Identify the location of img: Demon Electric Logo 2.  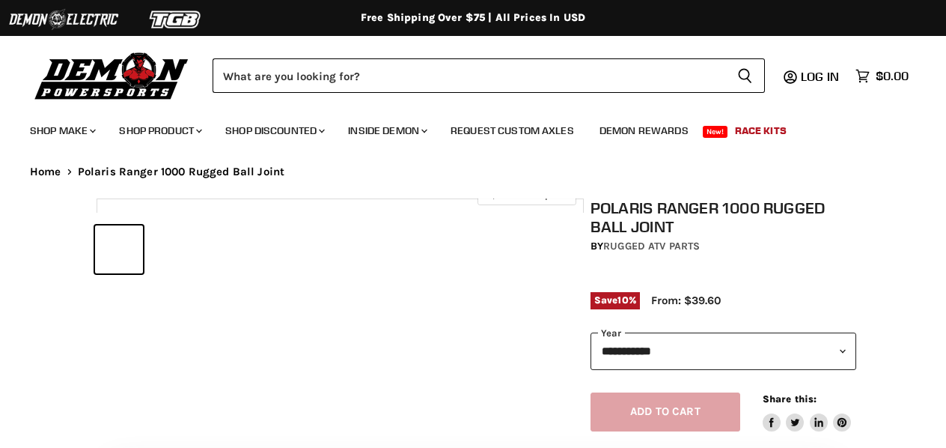
(64, 19).